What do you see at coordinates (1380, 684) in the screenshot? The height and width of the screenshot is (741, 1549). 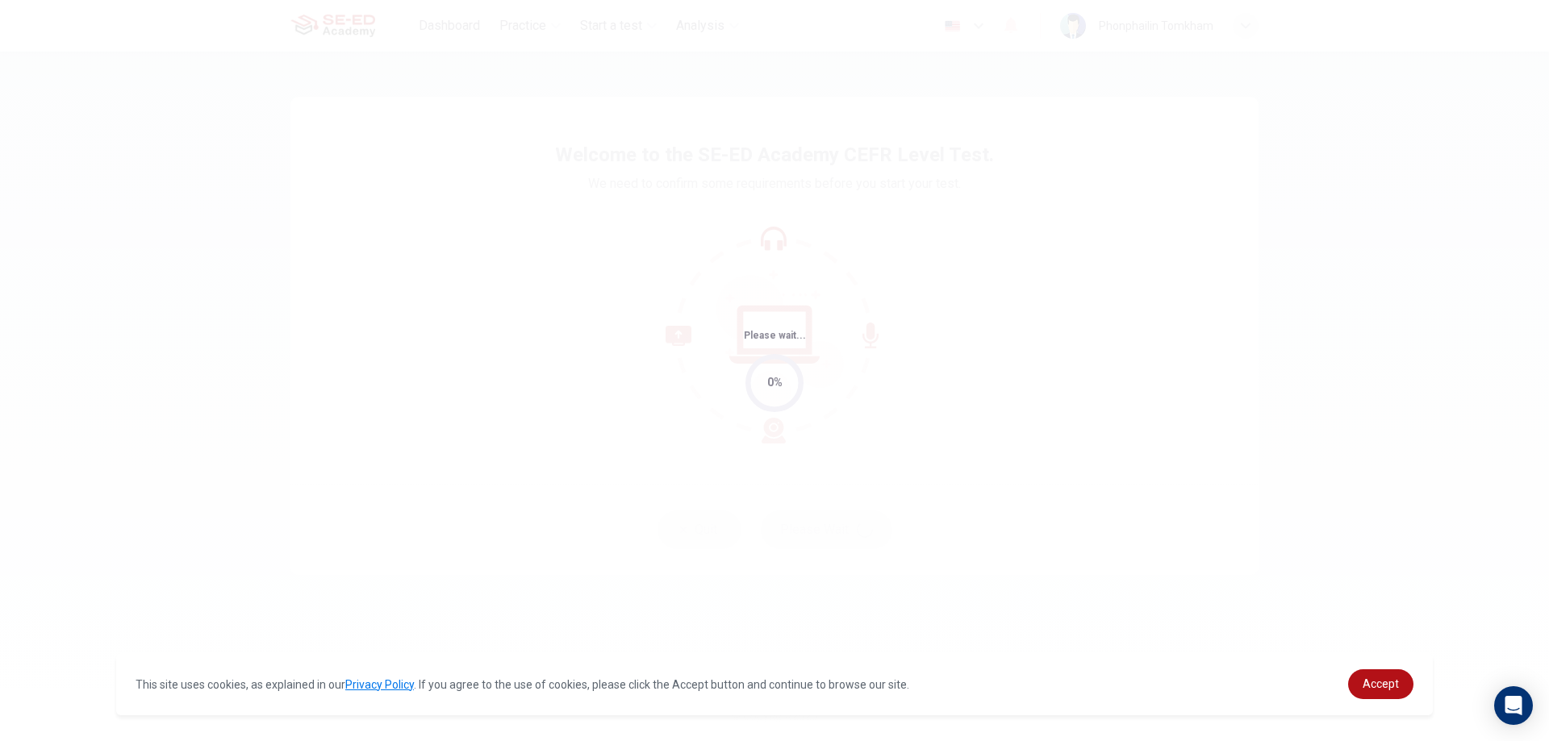 I see `a: dismiss cookie message` at bounding box center [1380, 684].